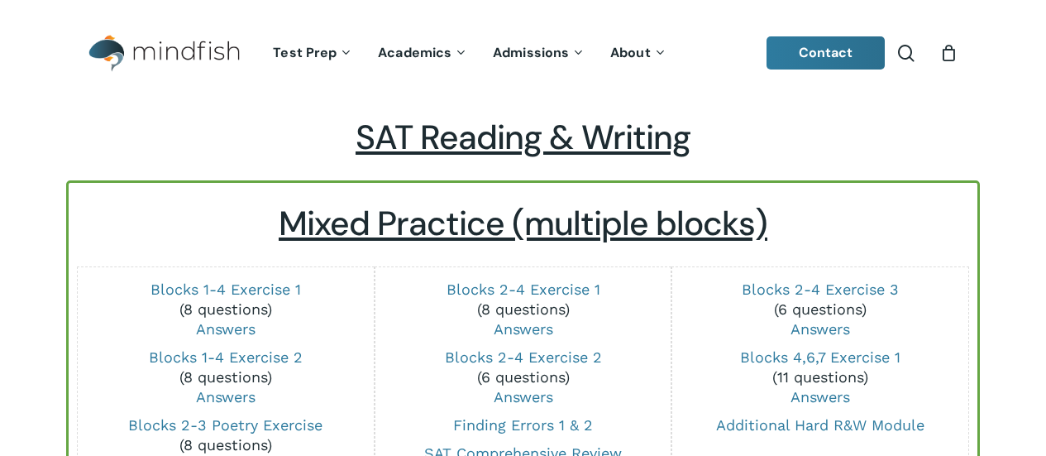 The image size is (1046, 456). What do you see at coordinates (522, 137) in the screenshot?
I see `span: SAT Reading & Writing` at bounding box center [522, 137].